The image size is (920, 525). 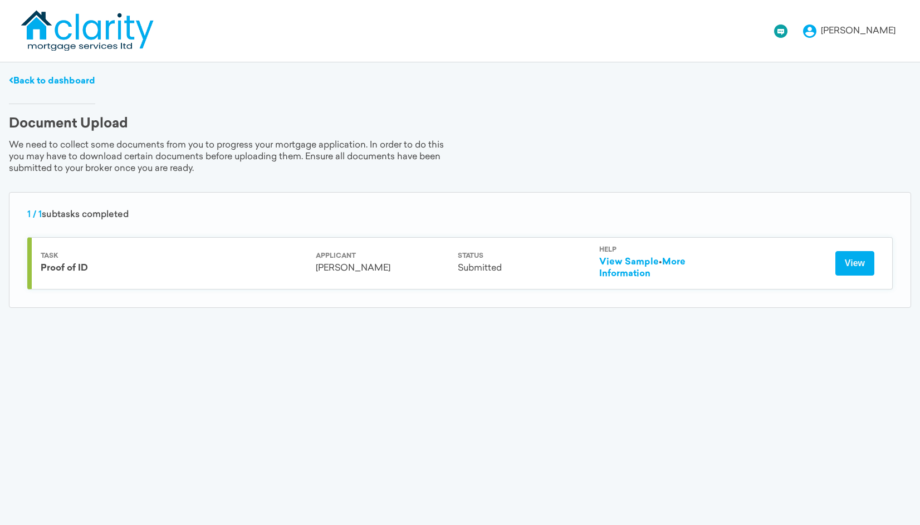 What do you see at coordinates (665, 250) in the screenshot?
I see `div: Help` at bounding box center [665, 250].